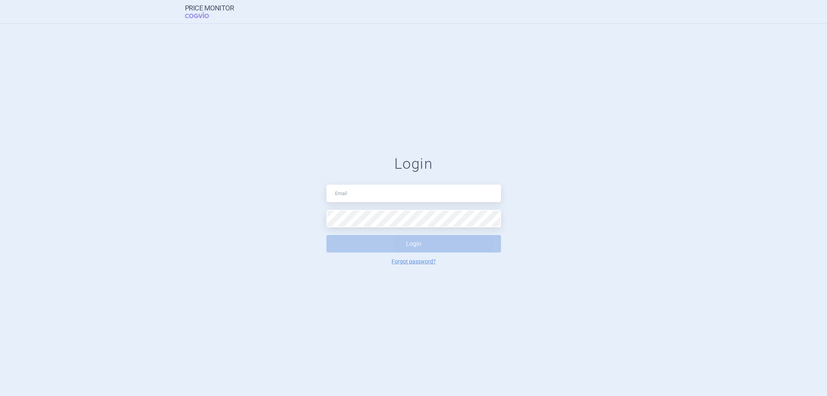 Image resolution: width=827 pixels, height=396 pixels. I want to click on input: Email, so click(414, 193).